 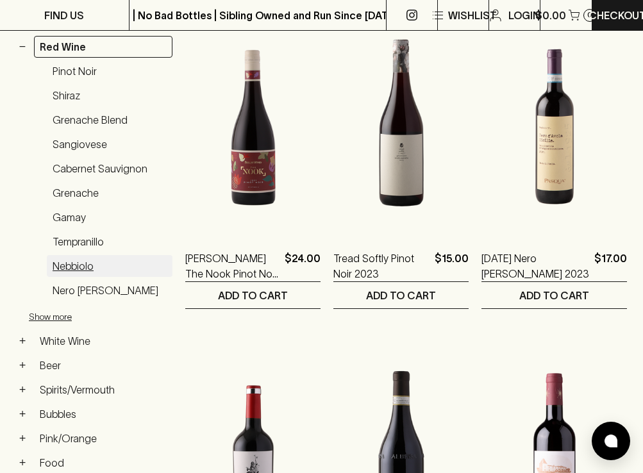 I want to click on a: Shiraz, so click(x=110, y=96).